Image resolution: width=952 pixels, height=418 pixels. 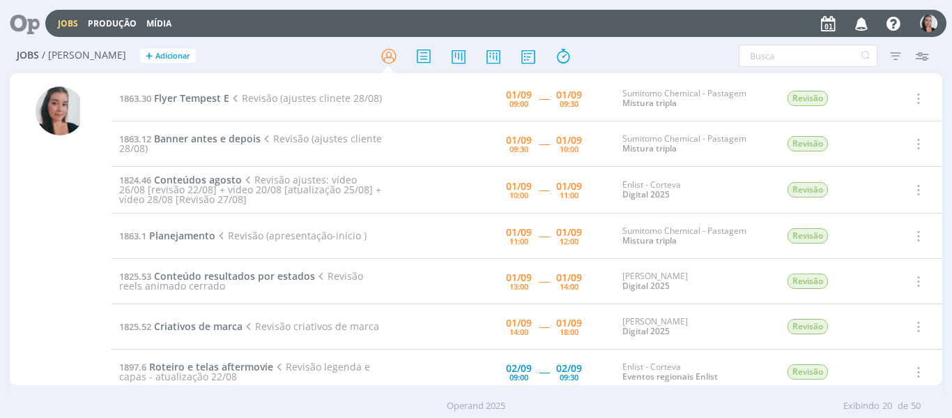 I want to click on span: Revisão legenda e capas - atualização 22/08, so click(x=245, y=371).